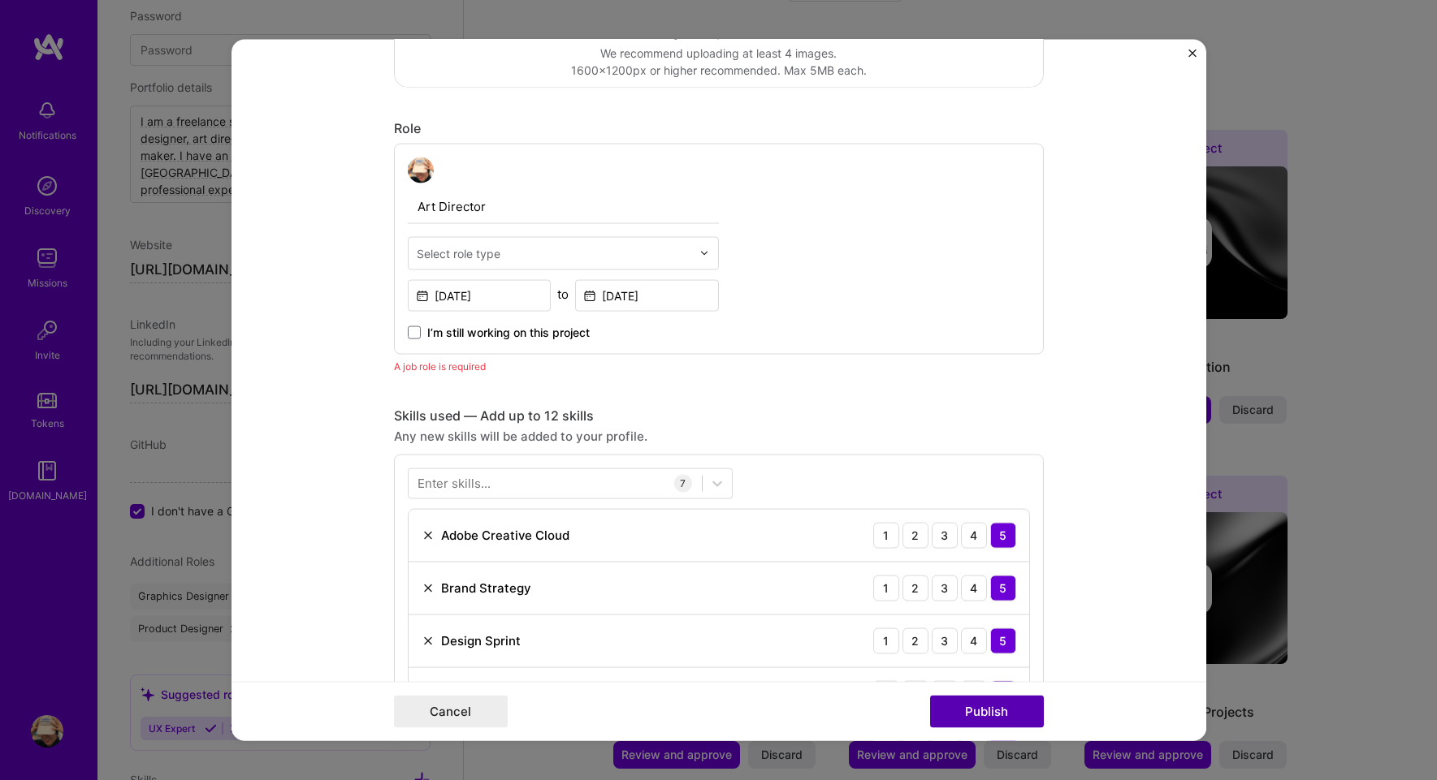 The image size is (1437, 780). What do you see at coordinates (704, 253) in the screenshot?
I see `img: drop icon` at bounding box center [704, 253].